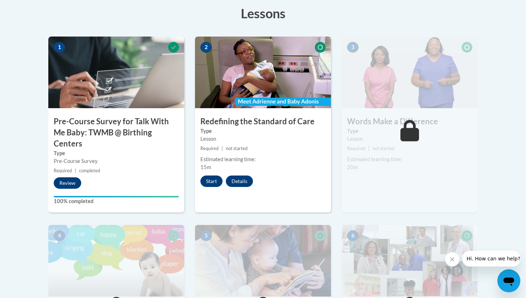 Image resolution: width=526 pixels, height=298 pixels. I want to click on h3: Lessons, so click(263, 13).